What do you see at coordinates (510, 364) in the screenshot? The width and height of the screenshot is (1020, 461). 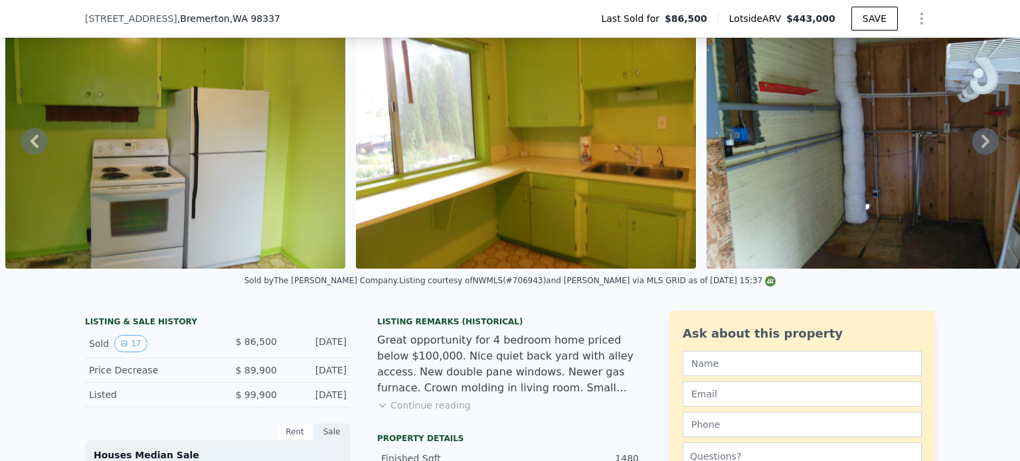 I see `div: Great opportunity for 4 bedroom home priced below $100,000. Nice quiet back yard with alley acces...` at bounding box center [510, 364].